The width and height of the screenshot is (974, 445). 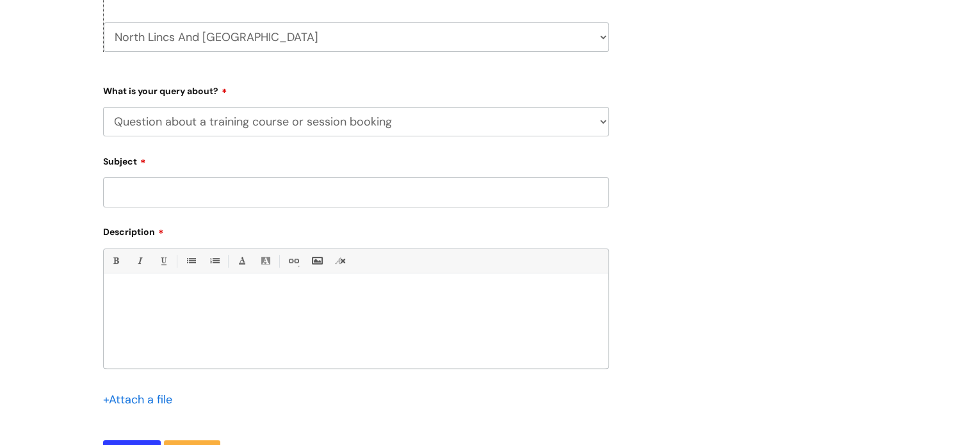 I want to click on a: Insert Image..., so click(x=316, y=261).